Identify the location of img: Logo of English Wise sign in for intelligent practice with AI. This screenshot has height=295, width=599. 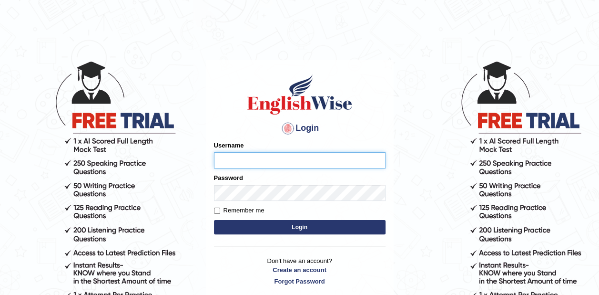
(300, 94).